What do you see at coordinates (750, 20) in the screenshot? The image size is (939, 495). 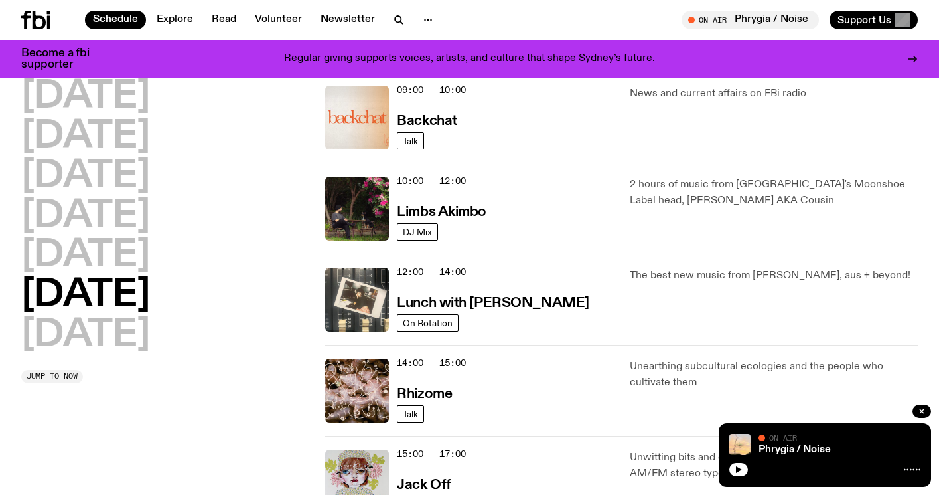 I see `button: On AirPhrygia / Noise` at bounding box center [750, 20].